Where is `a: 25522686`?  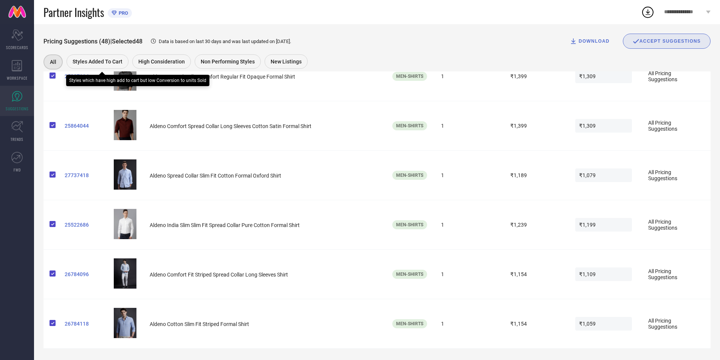 a: 25522686 is located at coordinates (86, 225).